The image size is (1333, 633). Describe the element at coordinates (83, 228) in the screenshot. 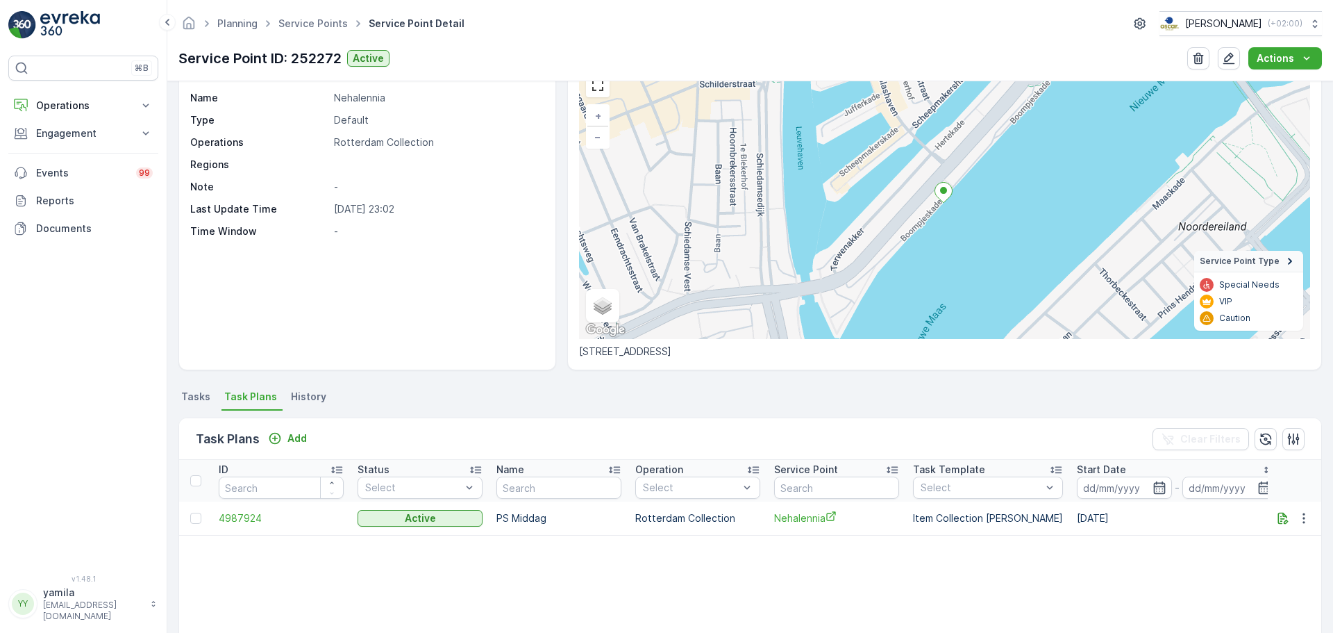

I see `a: Documents` at that location.